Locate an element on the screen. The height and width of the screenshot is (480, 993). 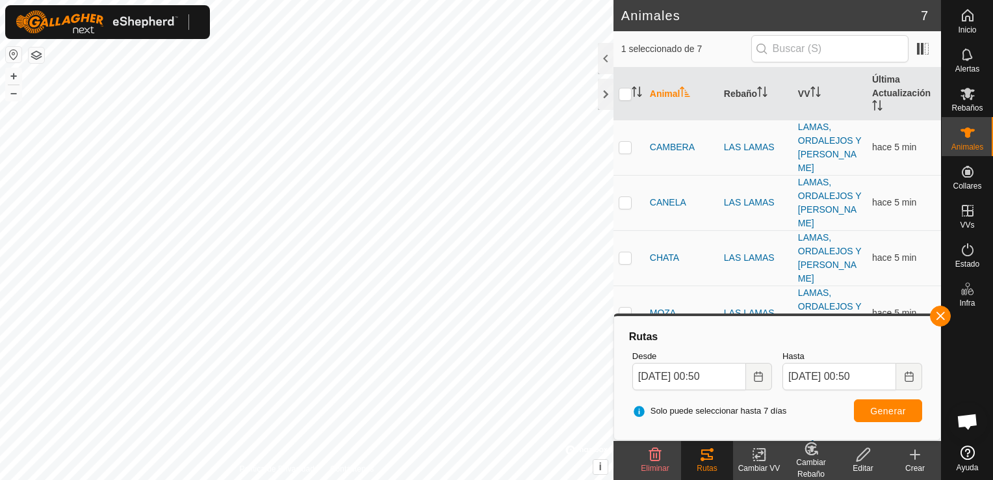
a: Política de Privacidad is located at coordinates (276, 469).